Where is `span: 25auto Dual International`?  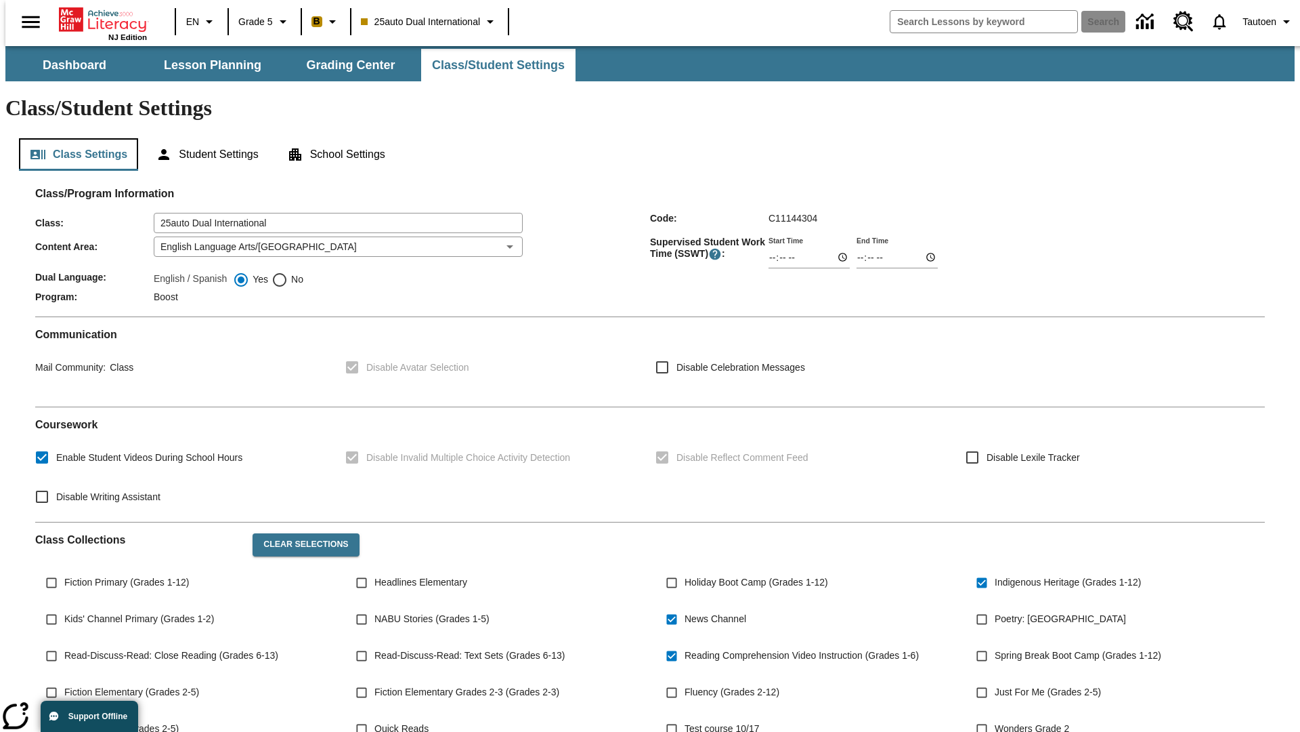 span: 25auto Dual International is located at coordinates (421, 22).